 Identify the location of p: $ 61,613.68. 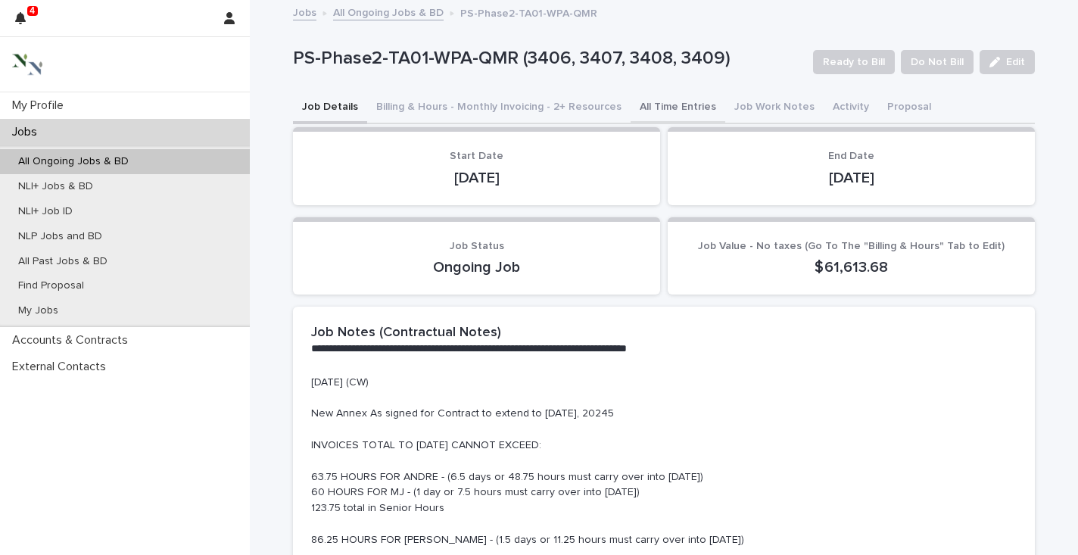
(851, 267).